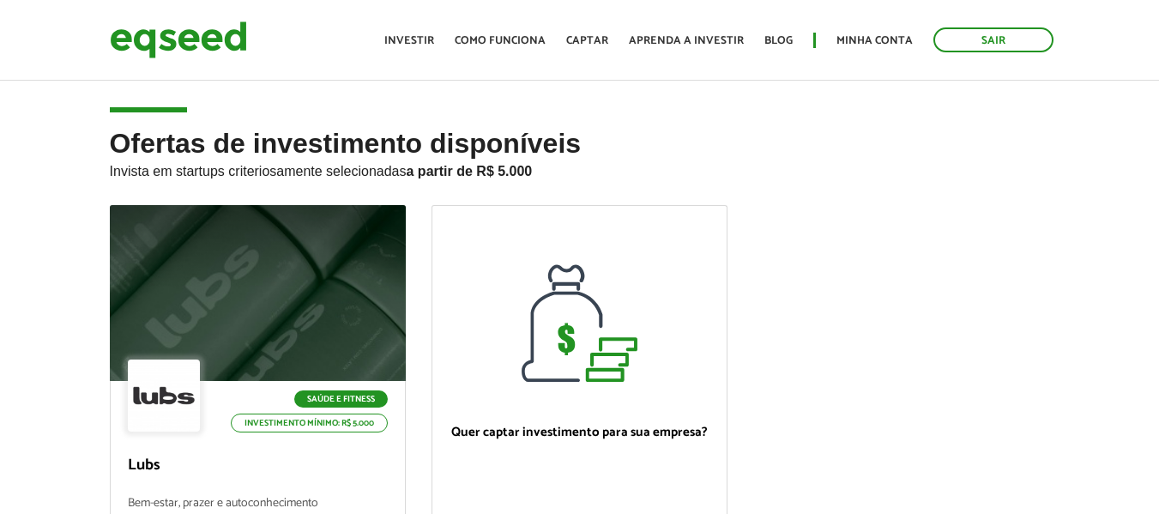 Image resolution: width=1159 pixels, height=514 pixels. Describe the element at coordinates (580, 166) in the screenshot. I see `h2: Ofertas de investimento disponíveis` at that location.